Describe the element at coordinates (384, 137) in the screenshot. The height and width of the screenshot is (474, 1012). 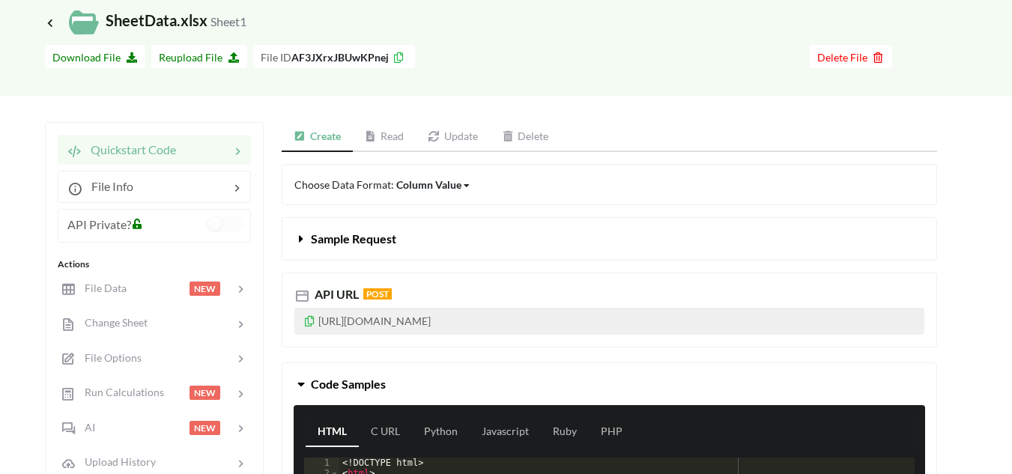
I see `a: Read` at that location.